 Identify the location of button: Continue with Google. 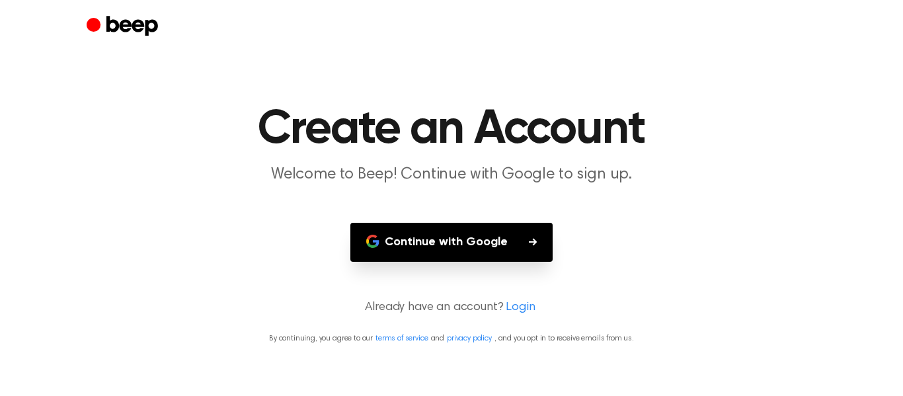
(451, 242).